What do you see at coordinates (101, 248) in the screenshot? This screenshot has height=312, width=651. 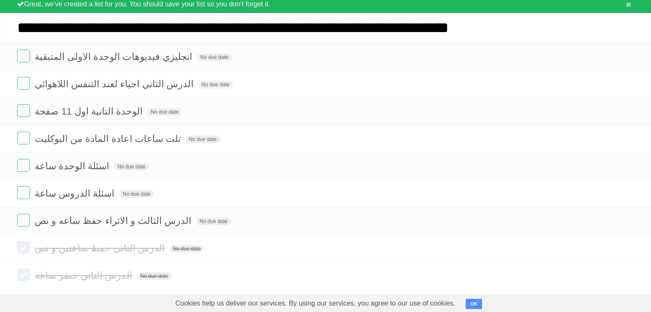 I see `span: الدرس التاني حفظ ساعتين و نص` at bounding box center [101, 248].